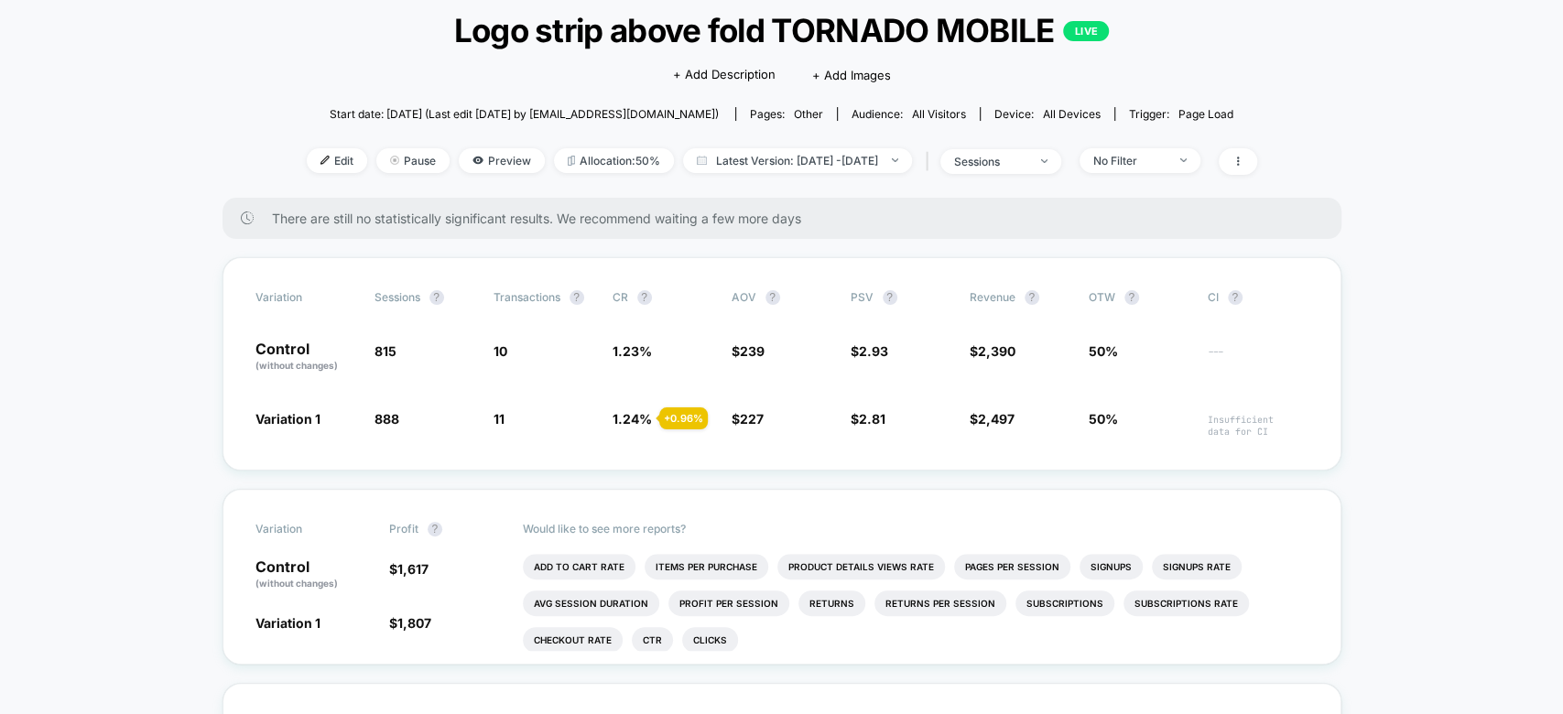 The height and width of the screenshot is (714, 1563). I want to click on span: 10, so click(500, 351).